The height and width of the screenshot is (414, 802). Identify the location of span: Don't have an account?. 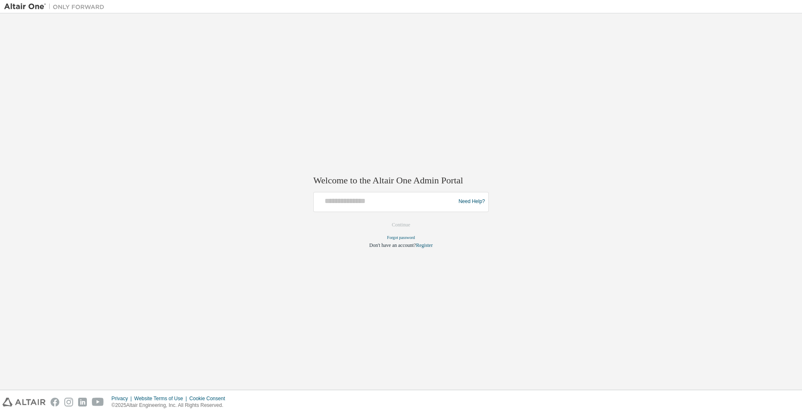
(393, 245).